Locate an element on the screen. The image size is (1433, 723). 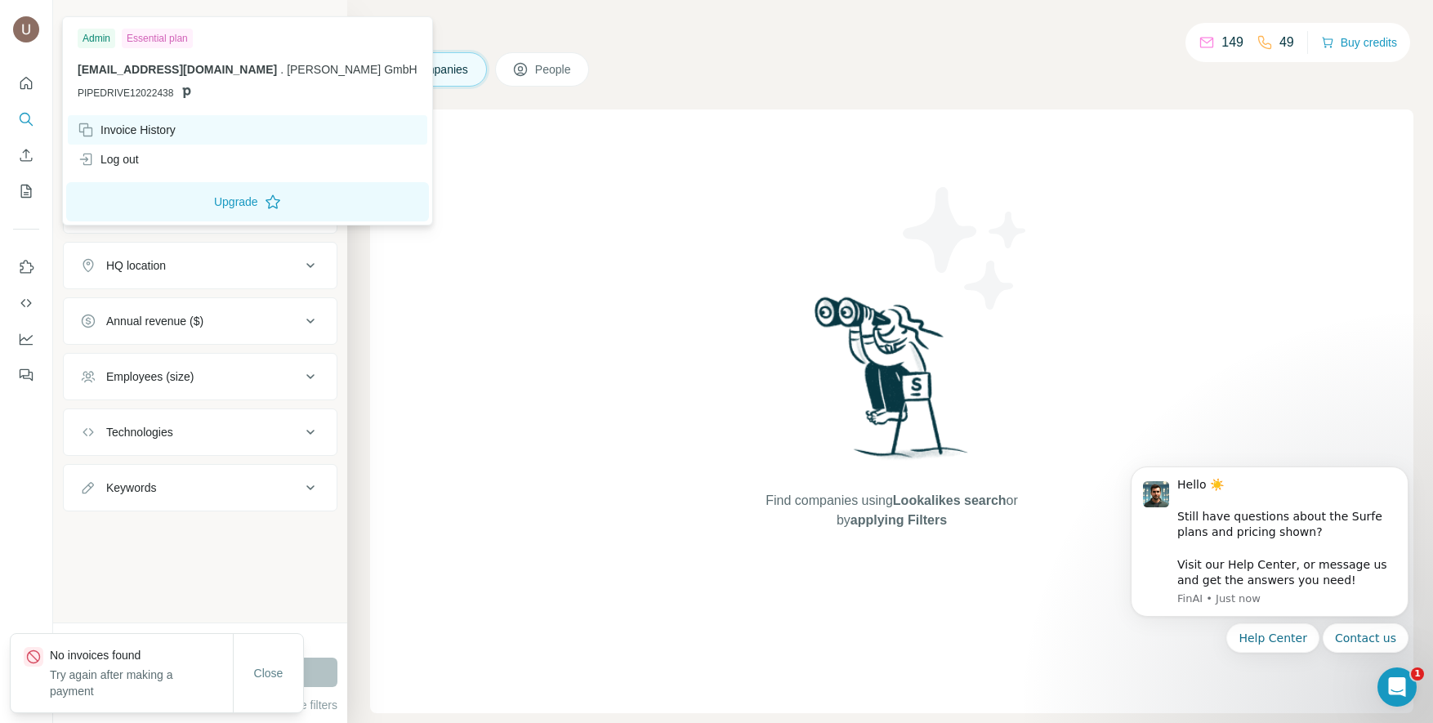
img: Surfe Illustration - Woman searching with binoculars is located at coordinates (892, 383).